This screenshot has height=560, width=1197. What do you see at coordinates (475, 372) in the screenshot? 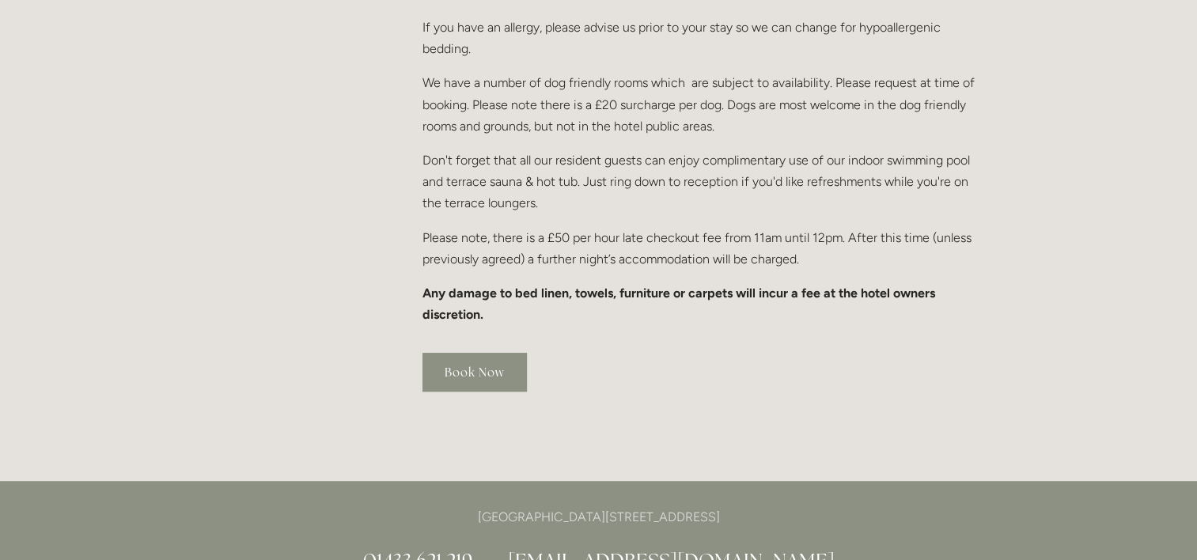
I see `a: Book Now` at bounding box center [475, 372].